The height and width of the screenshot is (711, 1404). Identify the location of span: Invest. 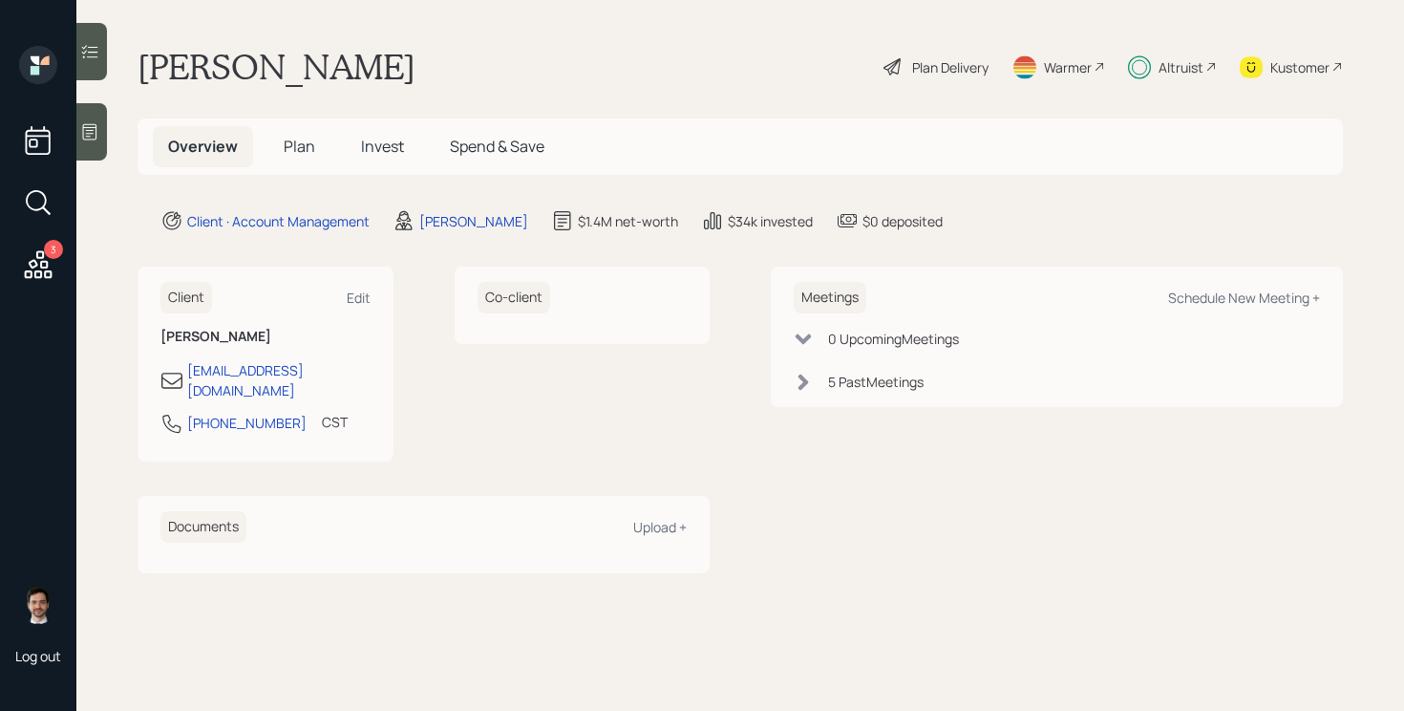
(382, 146).